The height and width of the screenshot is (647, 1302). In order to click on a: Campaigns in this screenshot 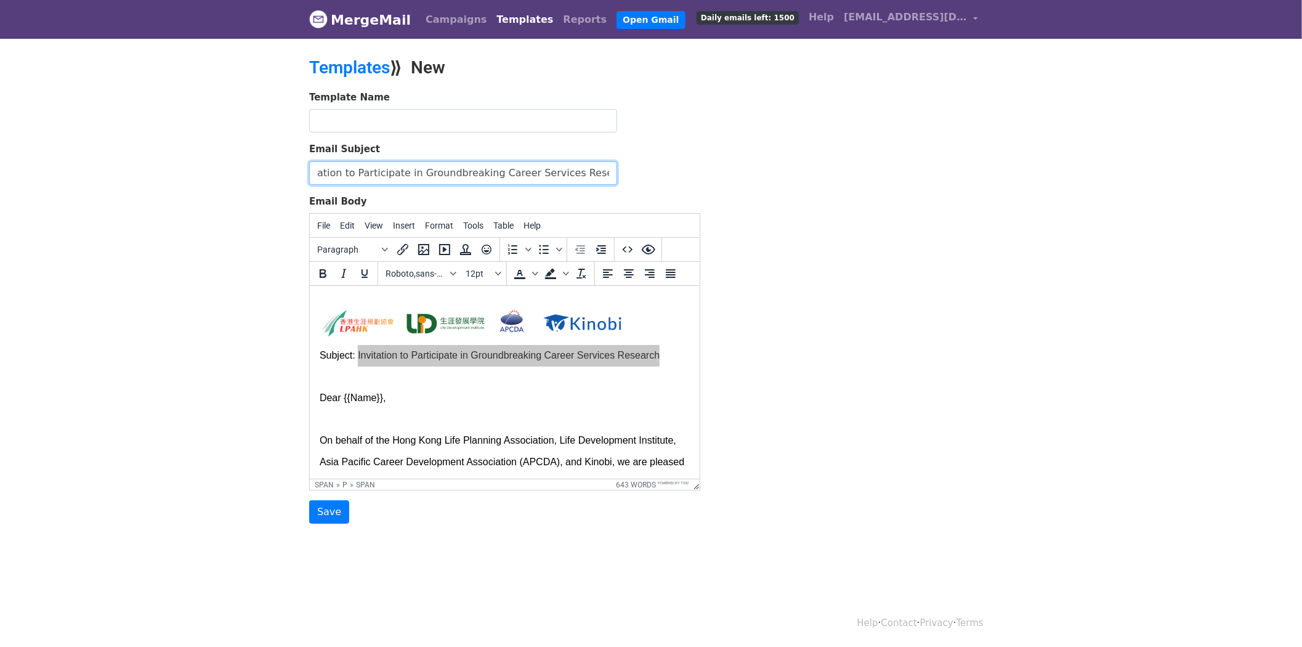, I will do `click(456, 20)`.